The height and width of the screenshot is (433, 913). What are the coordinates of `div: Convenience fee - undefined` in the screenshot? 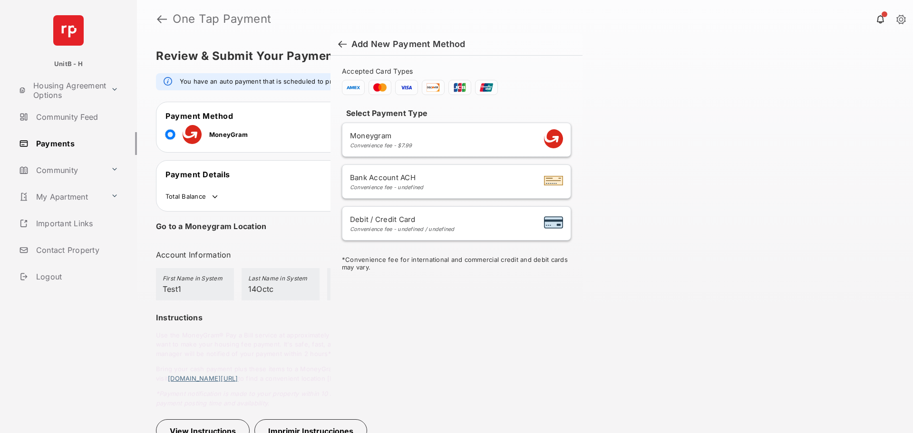 It's located at (387, 187).